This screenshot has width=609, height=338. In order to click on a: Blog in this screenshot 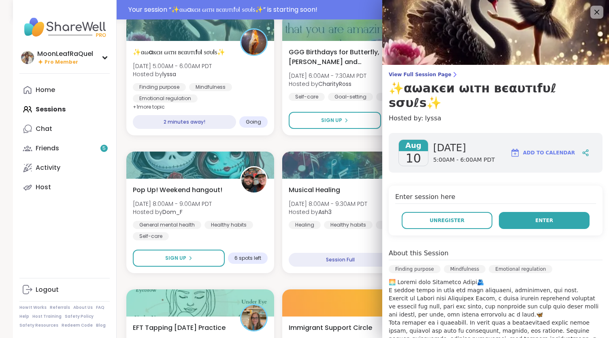, I will do `click(101, 325)`.